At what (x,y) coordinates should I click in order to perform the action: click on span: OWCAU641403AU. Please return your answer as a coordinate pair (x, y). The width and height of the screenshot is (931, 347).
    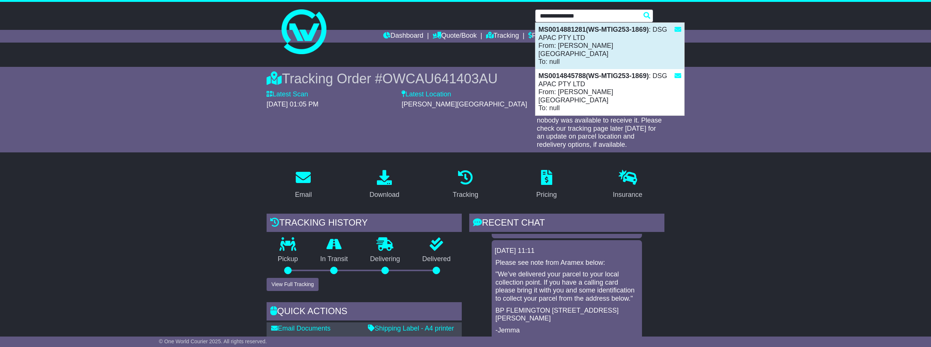
    Looking at the image, I should click on (440, 79).